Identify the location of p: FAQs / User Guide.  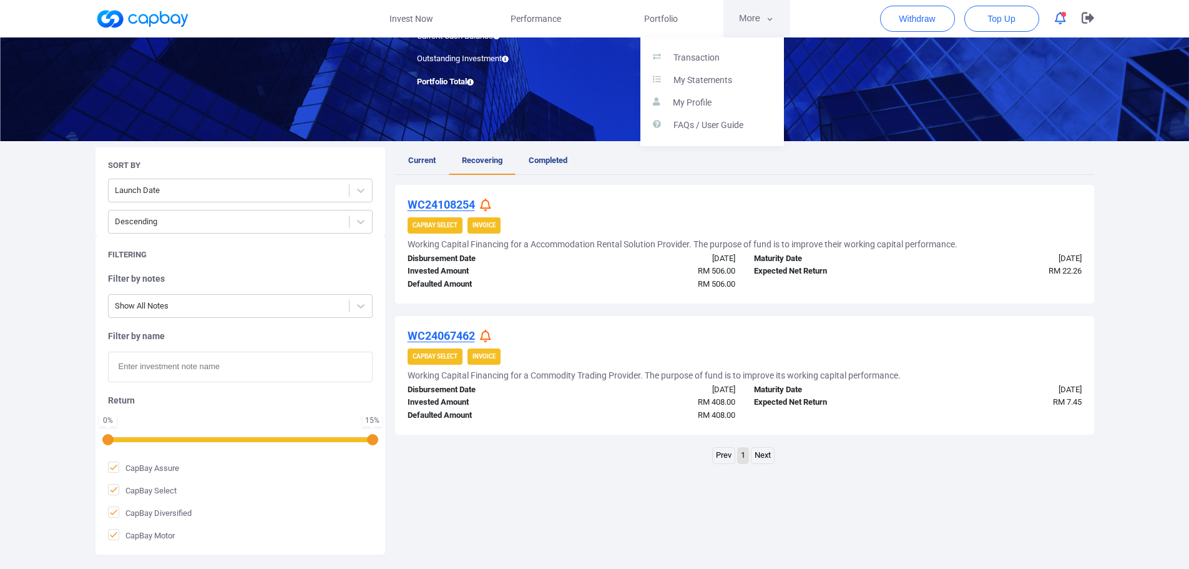
(709, 125).